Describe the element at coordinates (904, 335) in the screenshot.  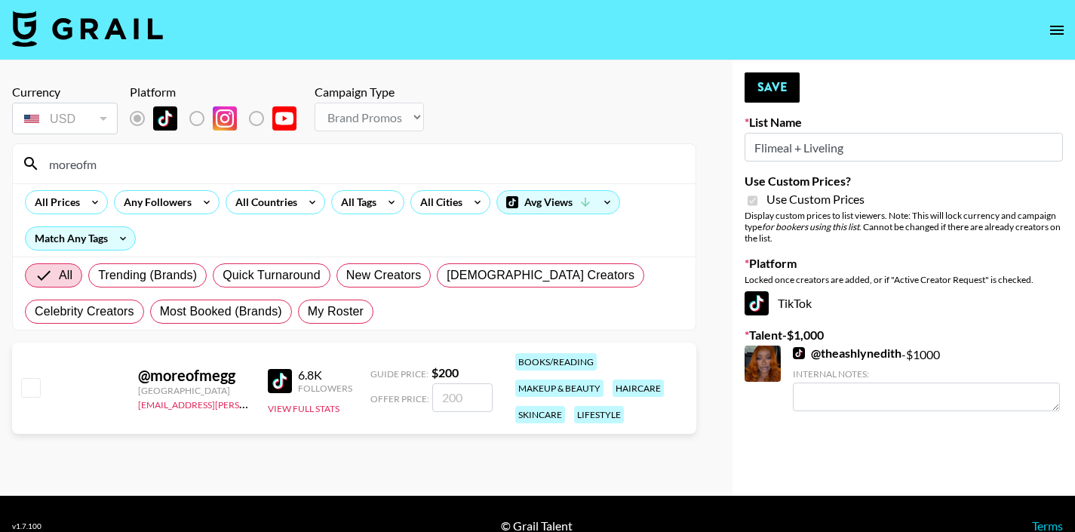
I see `label: Talent - $ 1,000` at that location.